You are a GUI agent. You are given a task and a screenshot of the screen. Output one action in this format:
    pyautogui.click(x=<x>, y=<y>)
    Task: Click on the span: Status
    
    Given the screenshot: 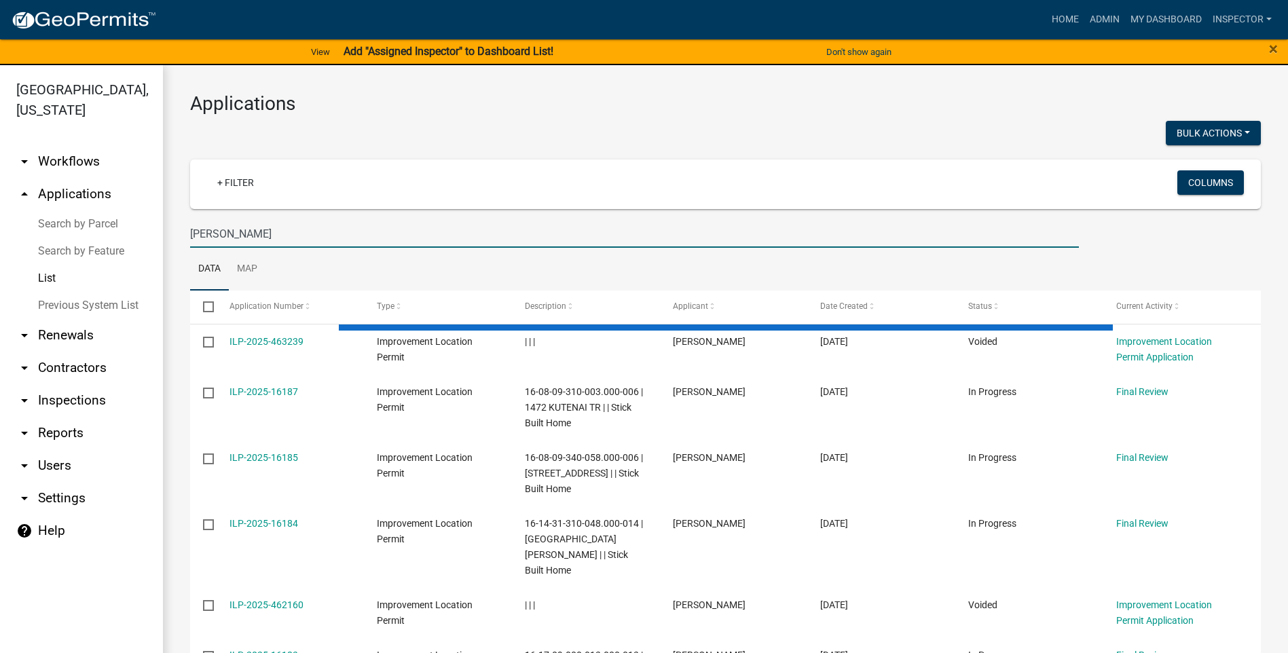 What is the action you would take?
    pyautogui.click(x=980, y=306)
    